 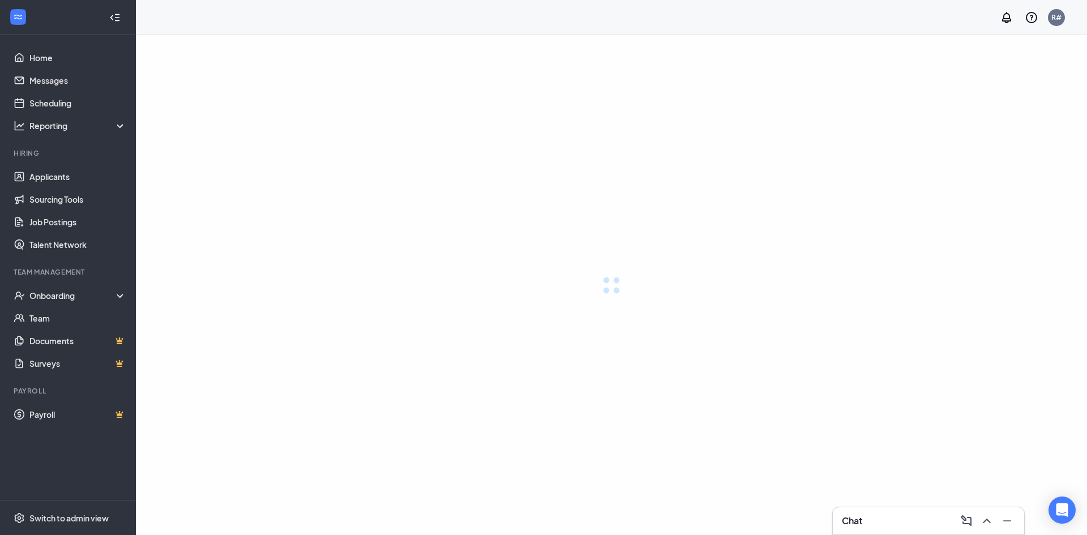 What do you see at coordinates (966, 521) in the screenshot?
I see `svg: ComposeMessage` at bounding box center [966, 521].